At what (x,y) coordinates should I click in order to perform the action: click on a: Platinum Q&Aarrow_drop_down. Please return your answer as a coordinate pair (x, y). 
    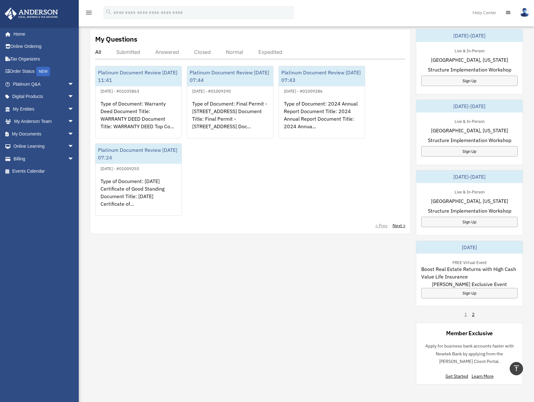
    Looking at the image, I should click on (44, 84).